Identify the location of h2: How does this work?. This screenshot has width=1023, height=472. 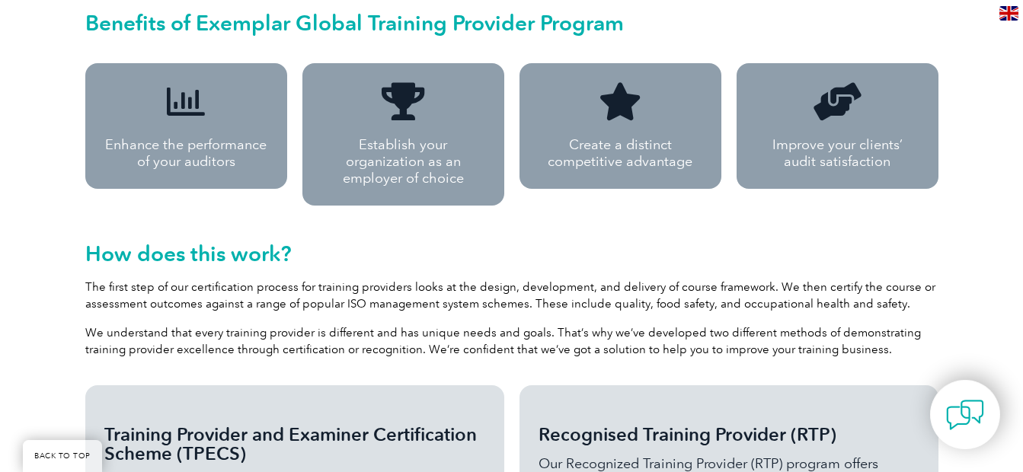
(512, 254).